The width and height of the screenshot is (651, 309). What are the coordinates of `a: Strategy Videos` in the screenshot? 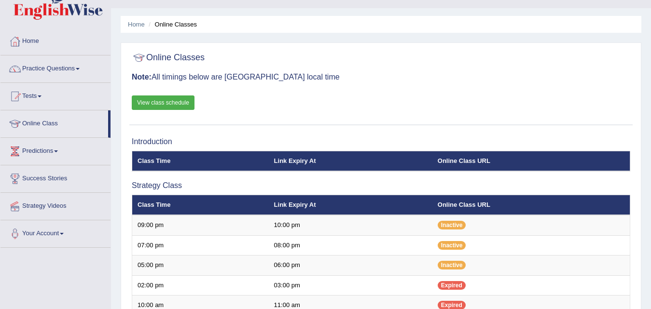 It's located at (55, 205).